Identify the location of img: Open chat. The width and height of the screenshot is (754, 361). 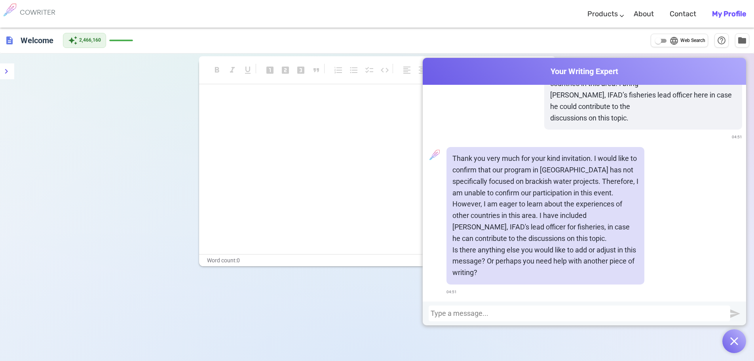
(735, 341).